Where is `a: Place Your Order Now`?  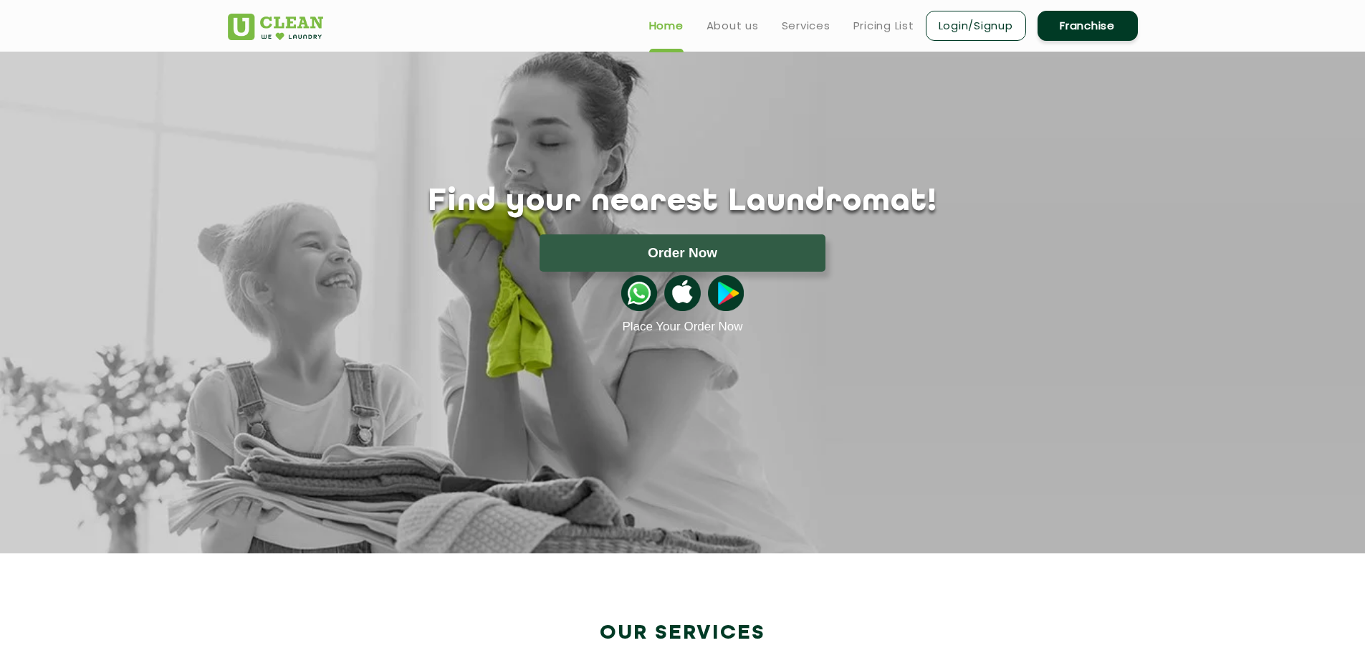
a: Place Your Order Now is located at coordinates (682, 327).